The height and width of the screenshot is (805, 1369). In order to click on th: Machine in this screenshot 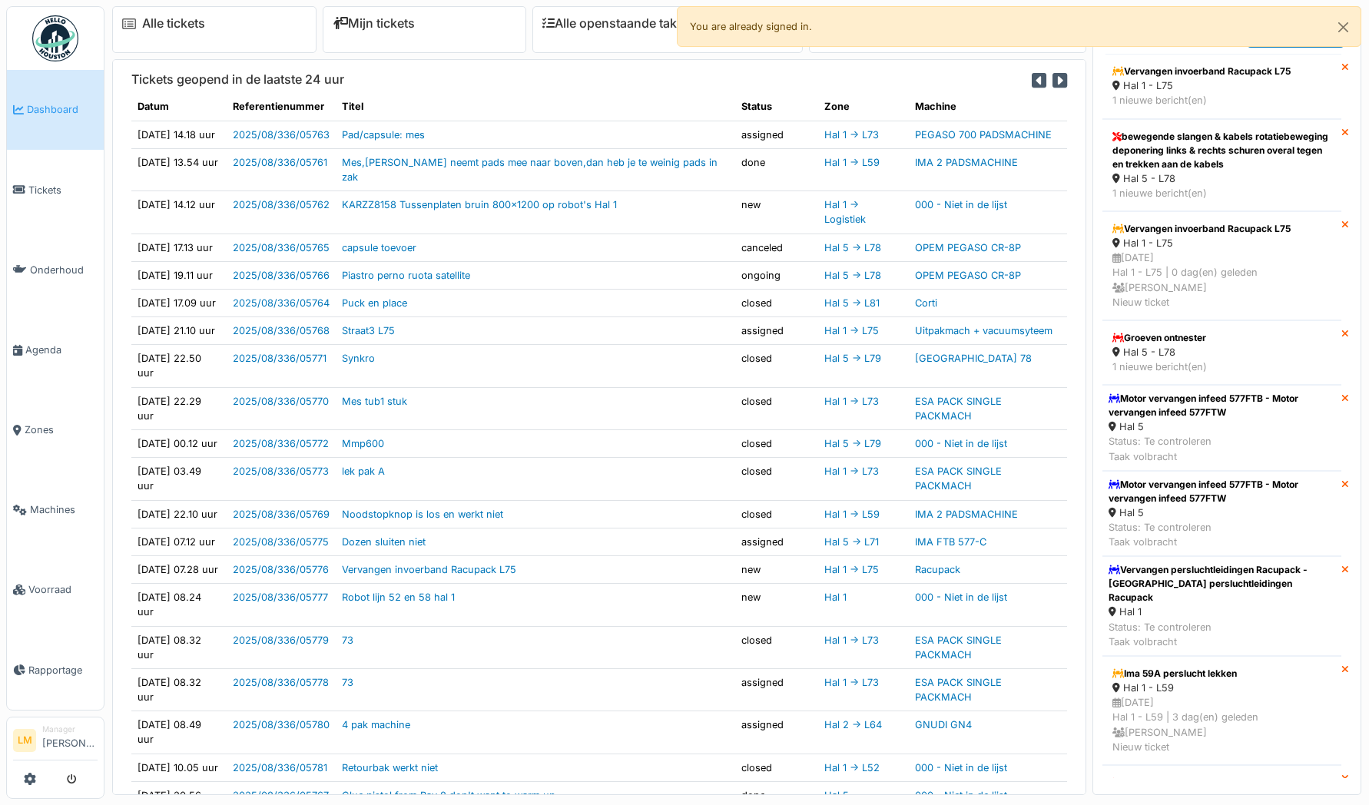, I will do `click(988, 107)`.